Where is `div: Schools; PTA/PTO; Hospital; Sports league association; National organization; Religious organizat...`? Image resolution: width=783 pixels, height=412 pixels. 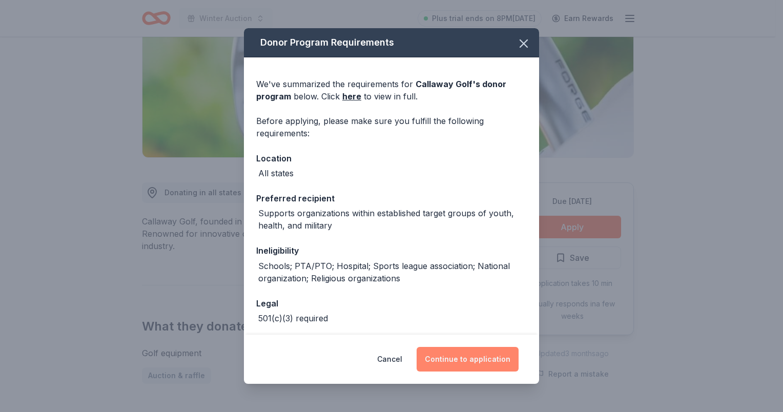
div: Schools; PTA/PTO; Hospital; Sports league association; National organization; Religious organizat... is located at coordinates (393, 272).